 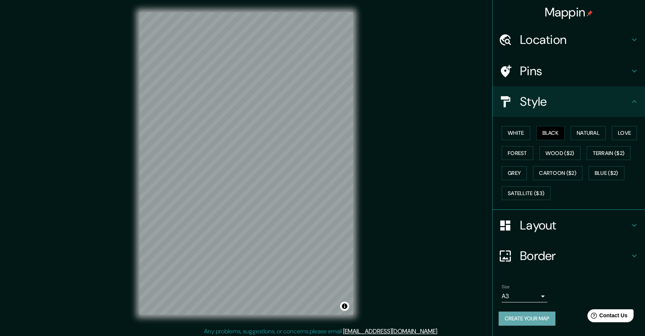 What do you see at coordinates (569, 40) in the screenshot?
I see `div: Location` at bounding box center [569, 40].